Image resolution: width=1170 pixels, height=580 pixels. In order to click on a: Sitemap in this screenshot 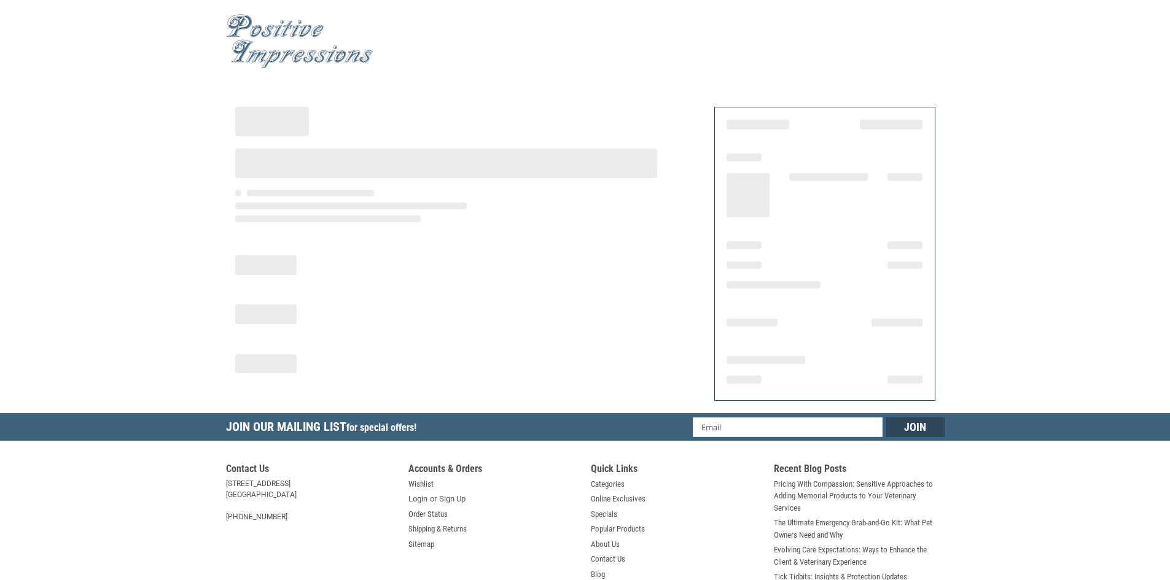, I will do `click(421, 545)`.